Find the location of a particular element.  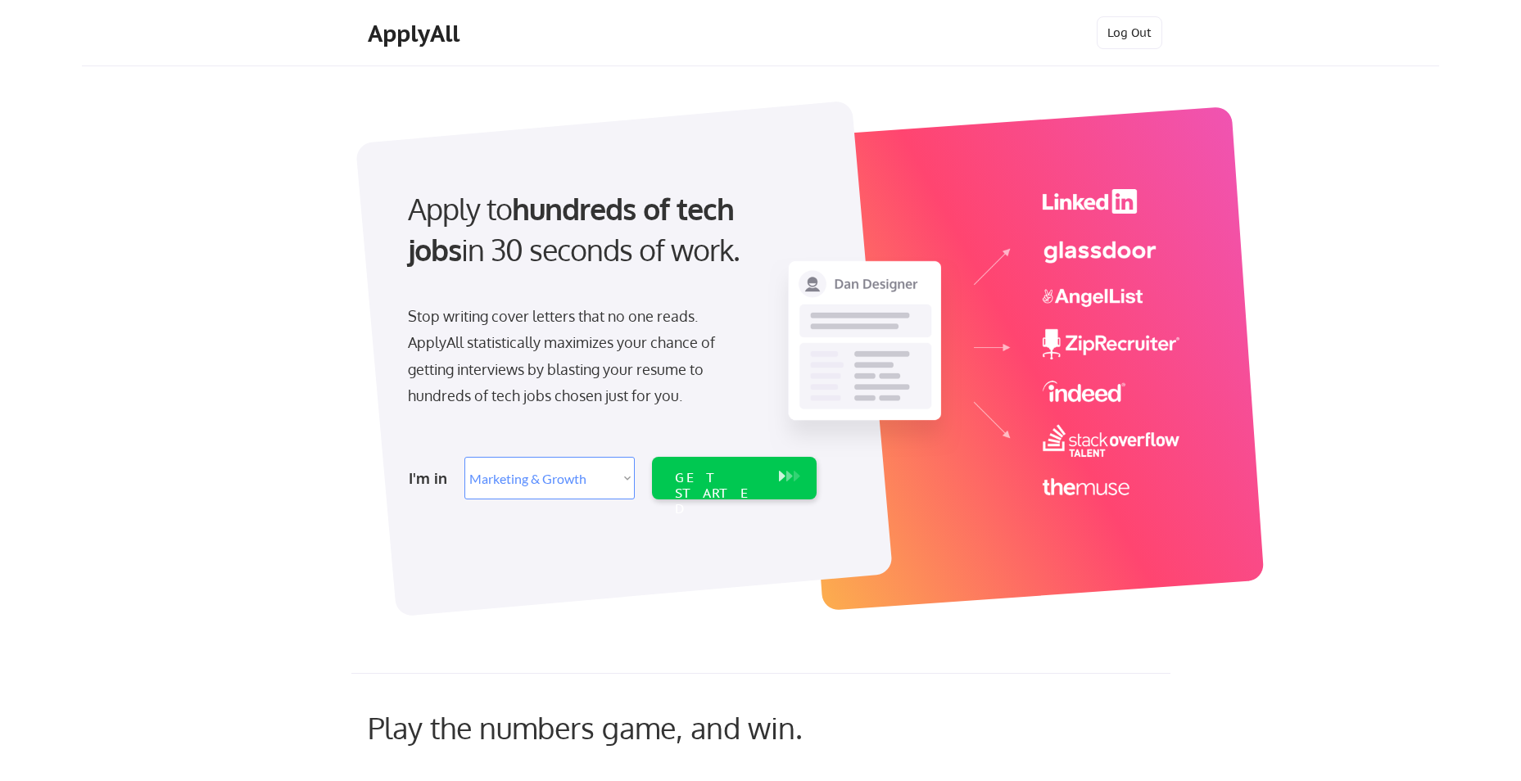

div: Play the numbers game, and win. is located at coordinates (622, 727).